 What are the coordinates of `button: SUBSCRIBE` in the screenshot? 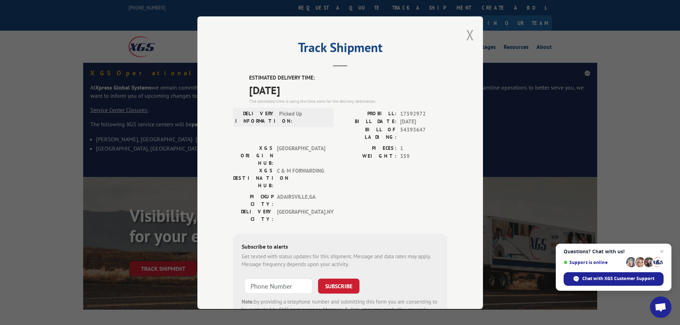 It's located at (339, 286).